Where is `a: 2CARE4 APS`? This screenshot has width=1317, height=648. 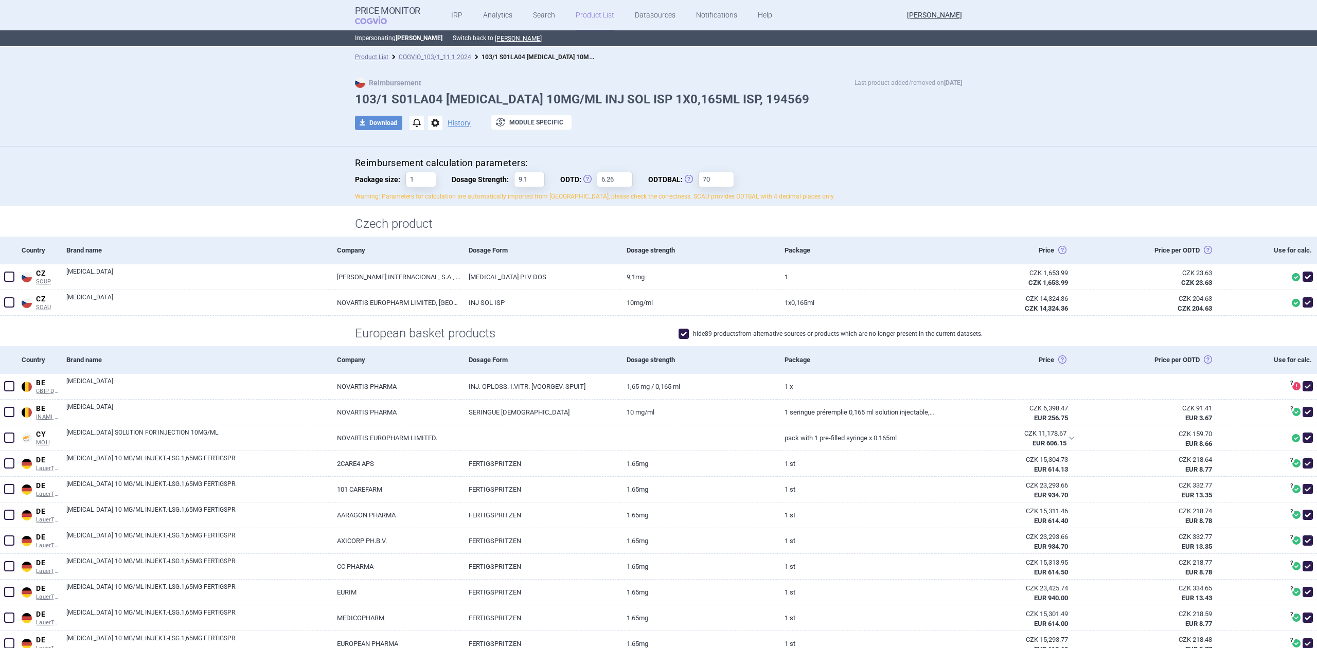 a: 2CARE4 APS is located at coordinates (395, 464).